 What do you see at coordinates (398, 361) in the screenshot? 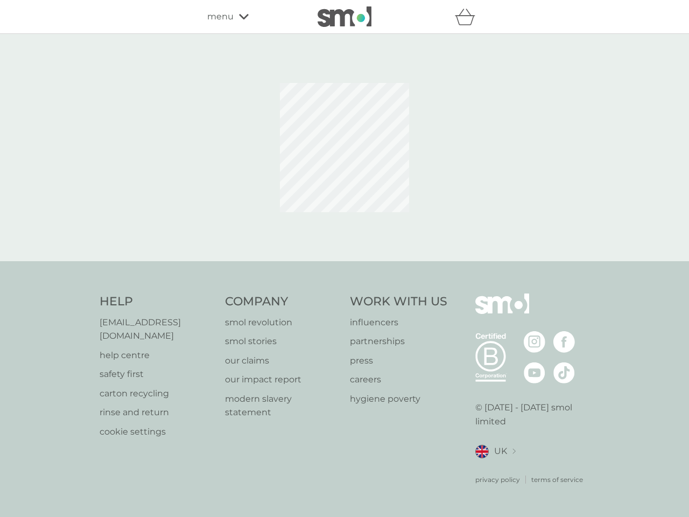
I see `a: press` at bounding box center [398, 361].